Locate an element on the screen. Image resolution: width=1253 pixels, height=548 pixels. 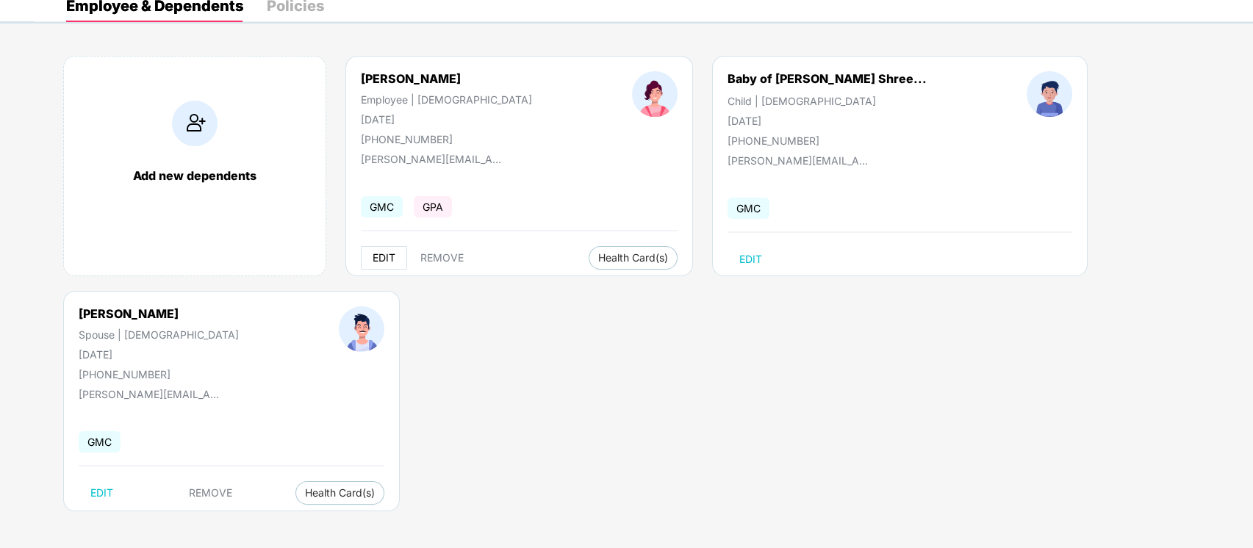
span: GPA is located at coordinates (433, 207).